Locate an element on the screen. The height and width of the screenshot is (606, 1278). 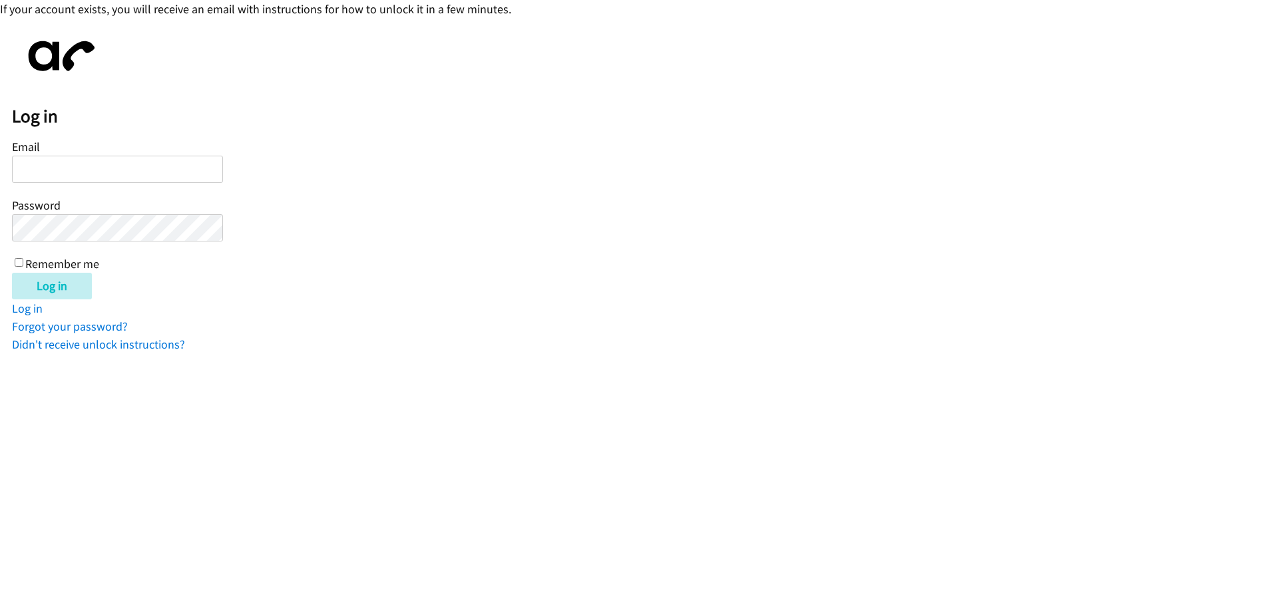
label: Password is located at coordinates (36, 205).